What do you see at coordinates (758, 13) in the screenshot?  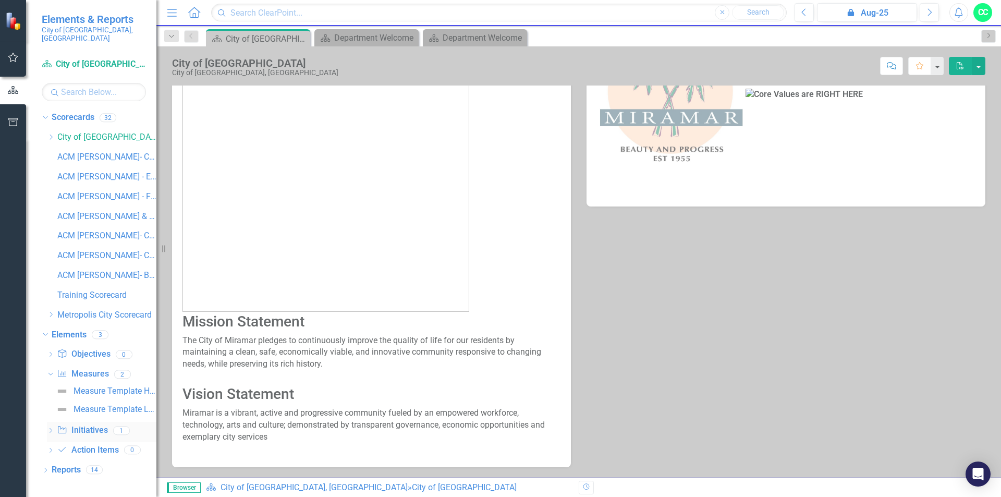 I see `button: Search` at bounding box center [758, 13].